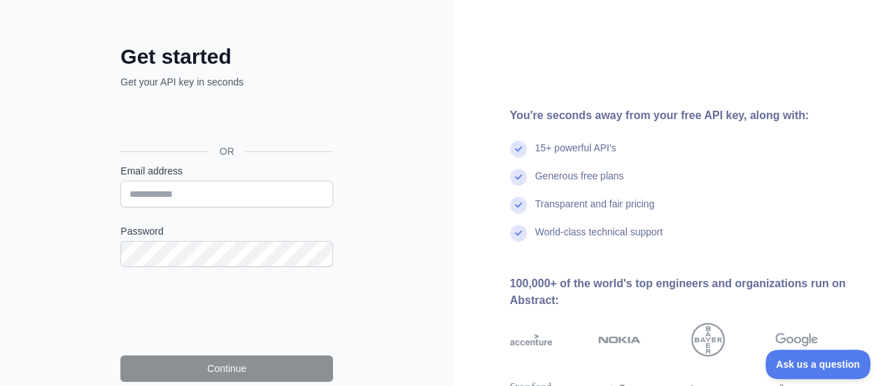 The image size is (885, 386). Describe the element at coordinates (227, 368) in the screenshot. I see `button: Continue` at that location.